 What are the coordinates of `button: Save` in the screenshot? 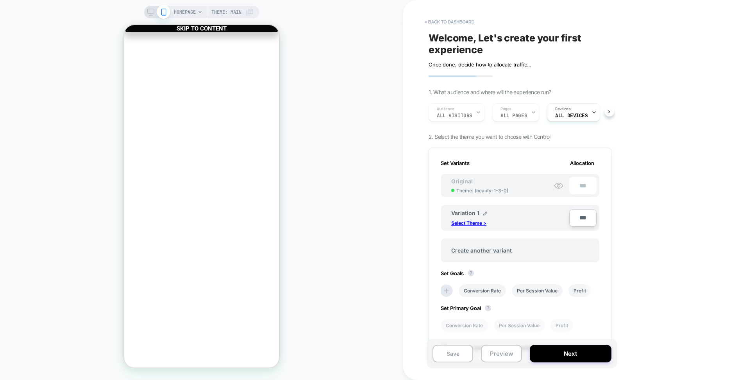 It's located at (453, 353).